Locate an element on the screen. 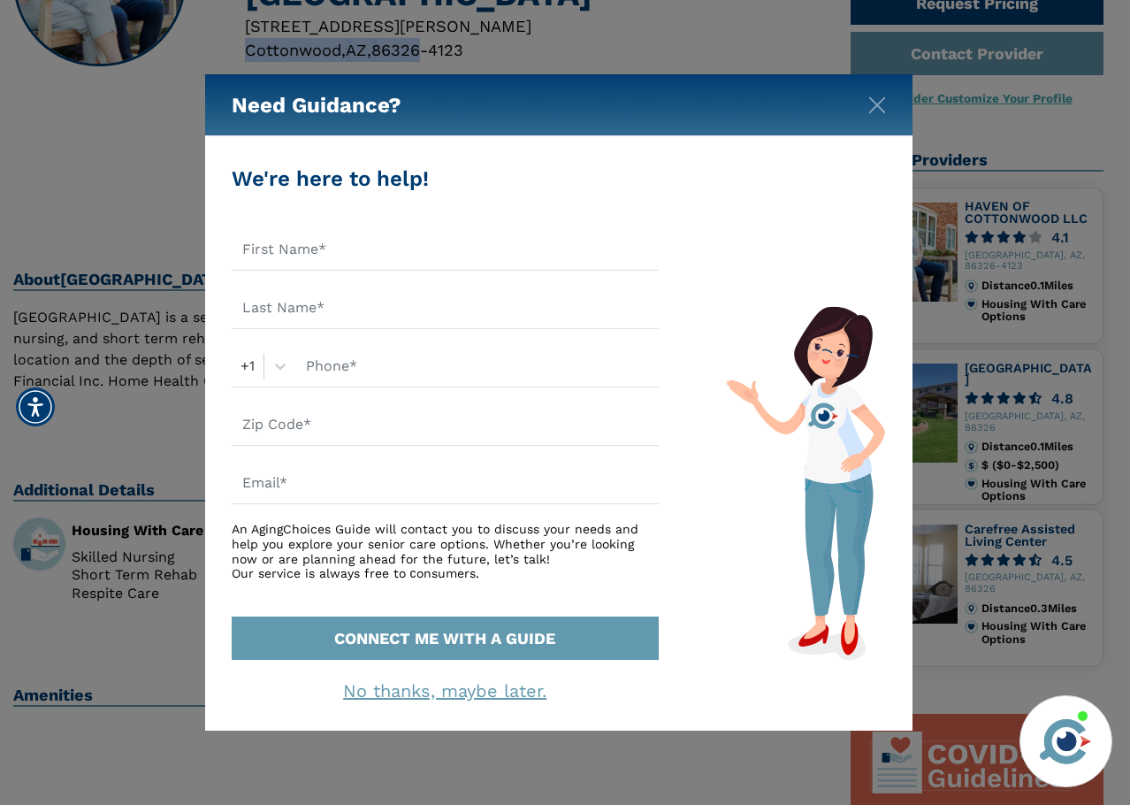  h5: Need Guidance? is located at coordinates (317, 105).